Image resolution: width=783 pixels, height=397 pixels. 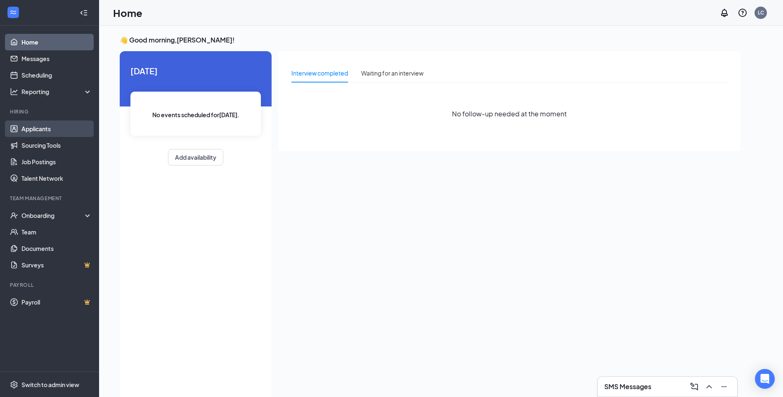 What do you see at coordinates (628, 387) in the screenshot?
I see `h3: SMS Messages` at bounding box center [628, 387].